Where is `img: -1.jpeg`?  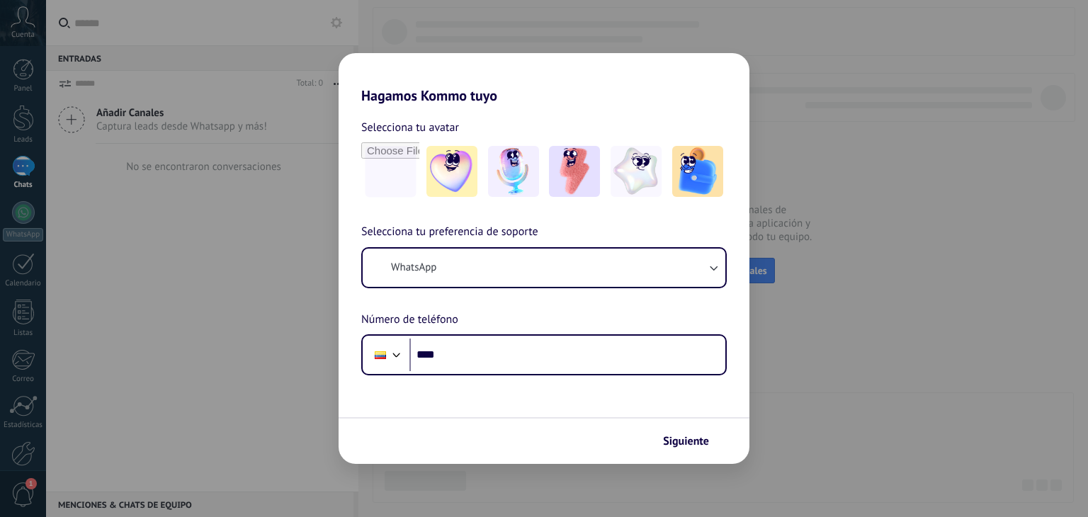
img: -1.jpeg is located at coordinates (452, 171).